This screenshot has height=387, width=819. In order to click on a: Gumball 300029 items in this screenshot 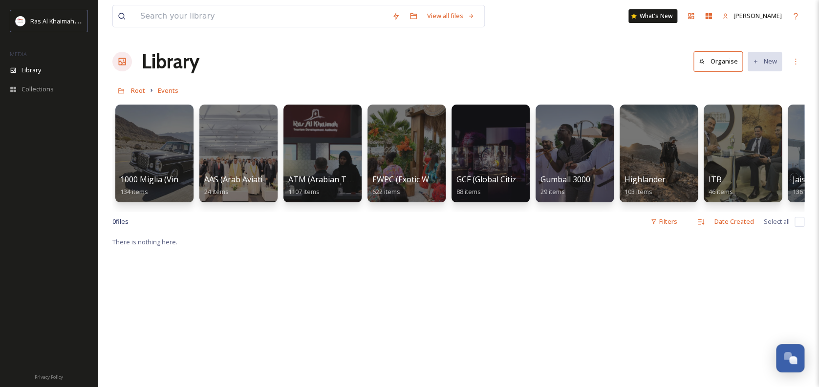, I will do `click(565, 185)`.